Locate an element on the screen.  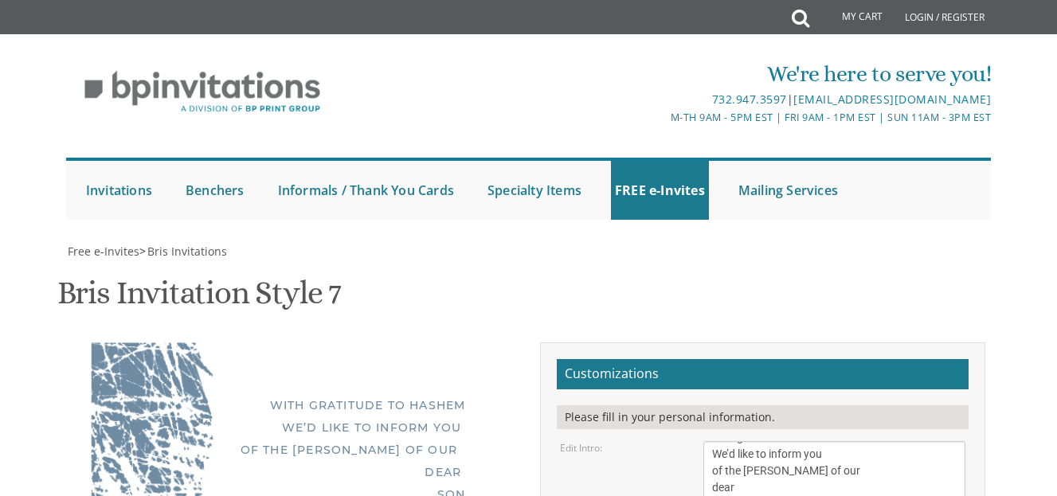
label: Edit Intro: is located at coordinates (581, 448).